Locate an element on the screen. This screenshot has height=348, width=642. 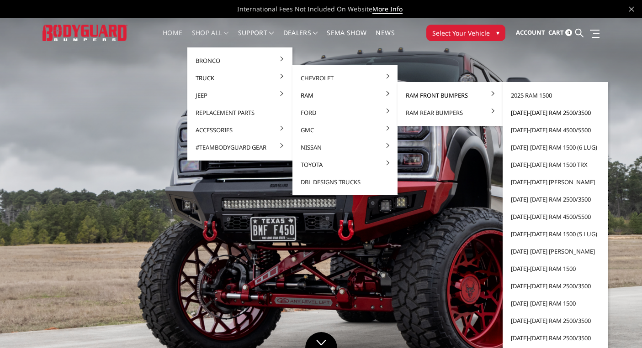
button: Select Your Vehicle is located at coordinates (465, 33).